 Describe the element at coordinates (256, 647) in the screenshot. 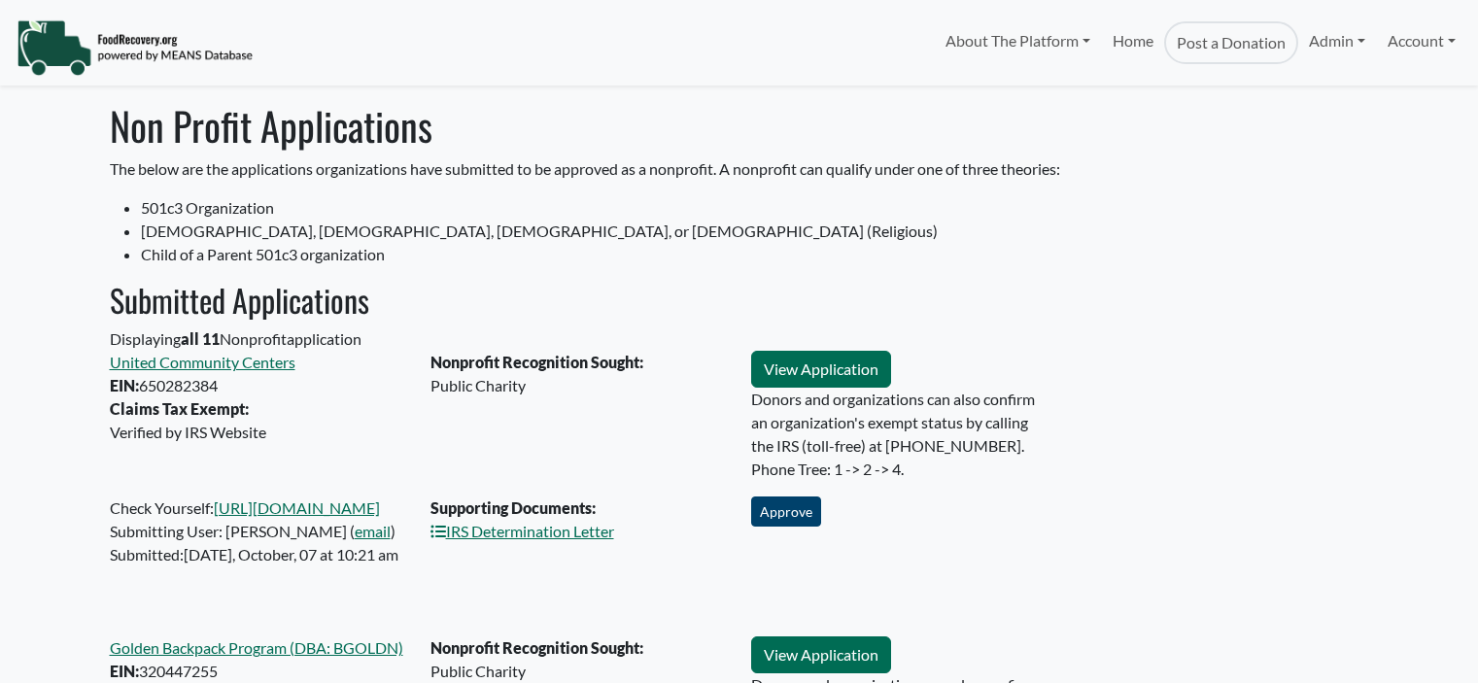

I see `a: Golden Backpack Program (DBA: BGOLDN)` at that location.